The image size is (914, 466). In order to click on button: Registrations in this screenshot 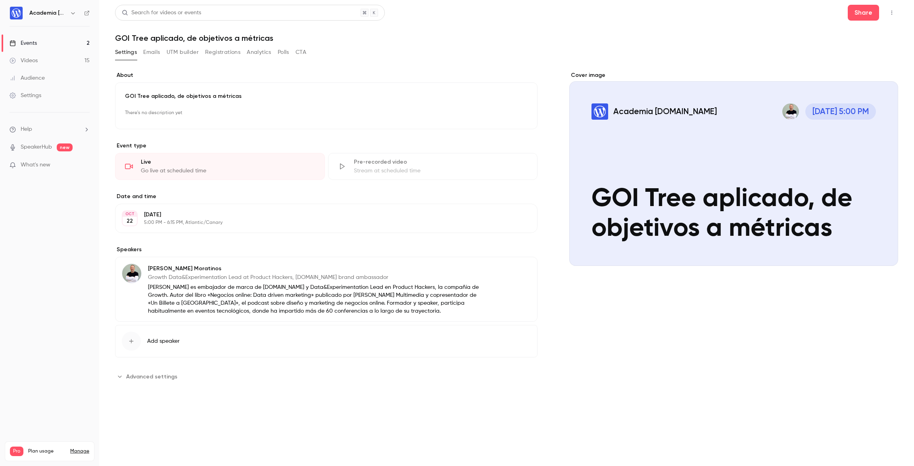, I will do `click(222, 52)`.